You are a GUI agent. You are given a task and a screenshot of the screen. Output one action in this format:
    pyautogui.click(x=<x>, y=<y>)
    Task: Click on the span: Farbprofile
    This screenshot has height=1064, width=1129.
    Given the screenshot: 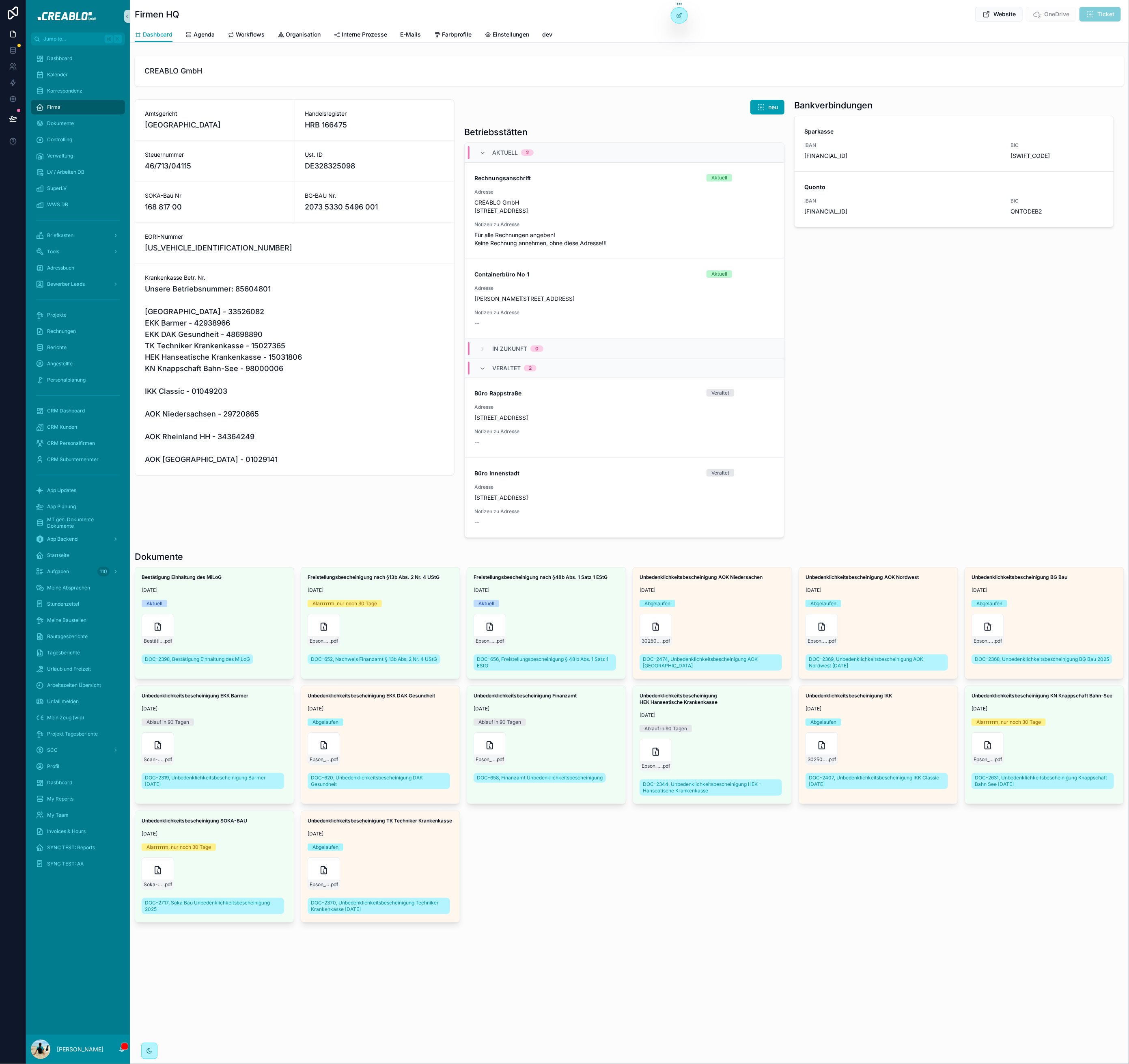 What is the action you would take?
    pyautogui.click(x=457, y=34)
    